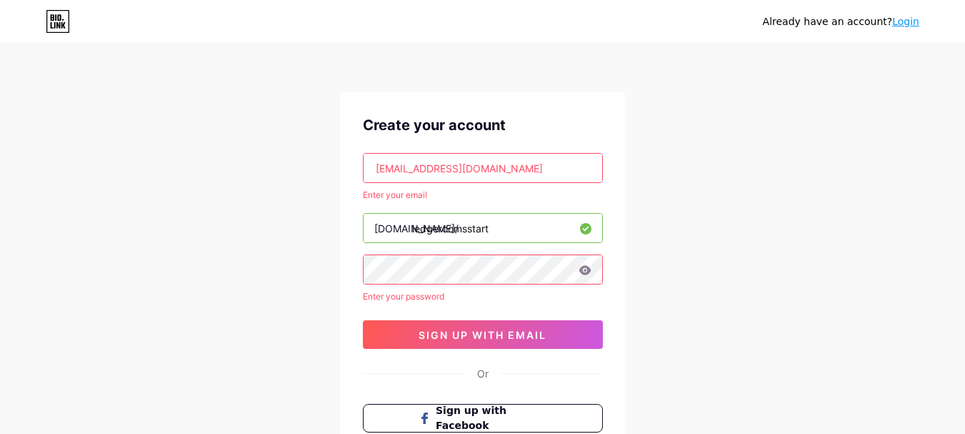  I want to click on button: sign up with email, so click(483, 334).